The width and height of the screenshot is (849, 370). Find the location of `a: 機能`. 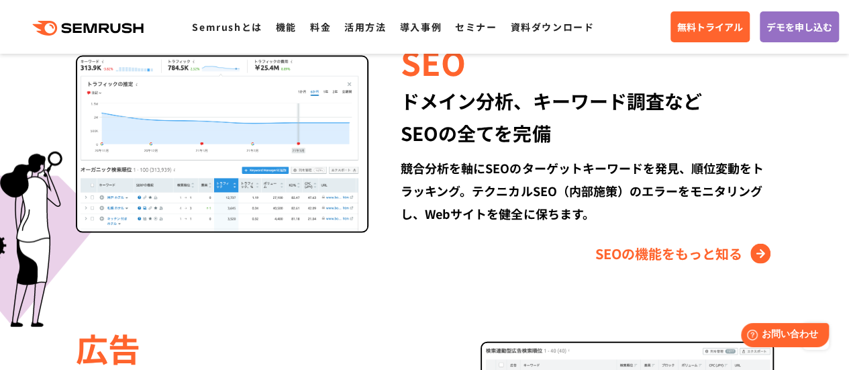

a: 機能 is located at coordinates (286, 27).